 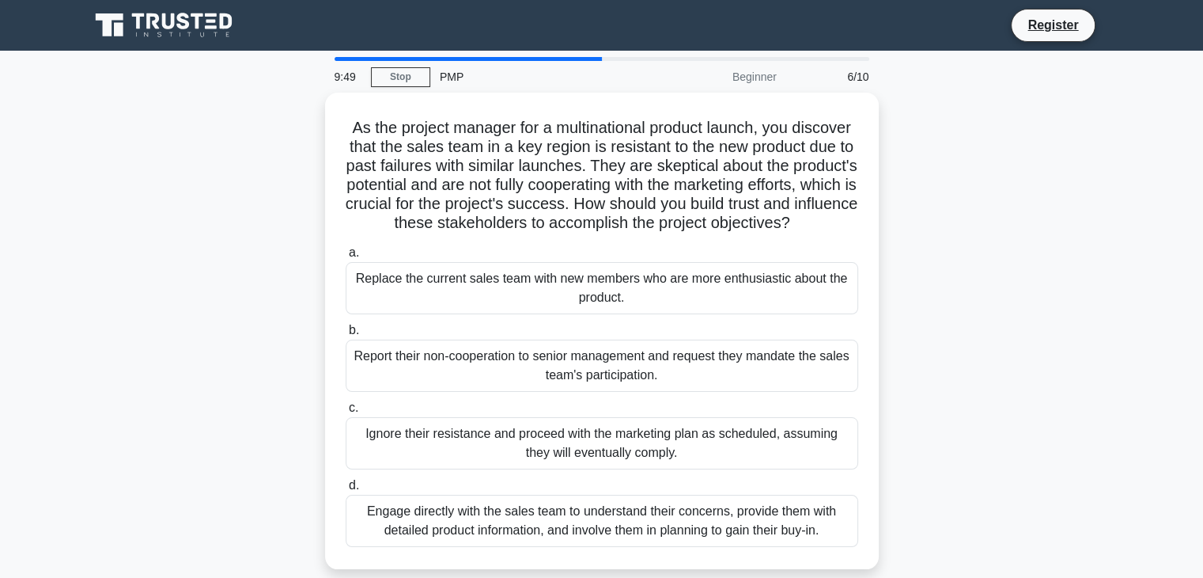 I want to click on div: Beginner, so click(x=717, y=77).